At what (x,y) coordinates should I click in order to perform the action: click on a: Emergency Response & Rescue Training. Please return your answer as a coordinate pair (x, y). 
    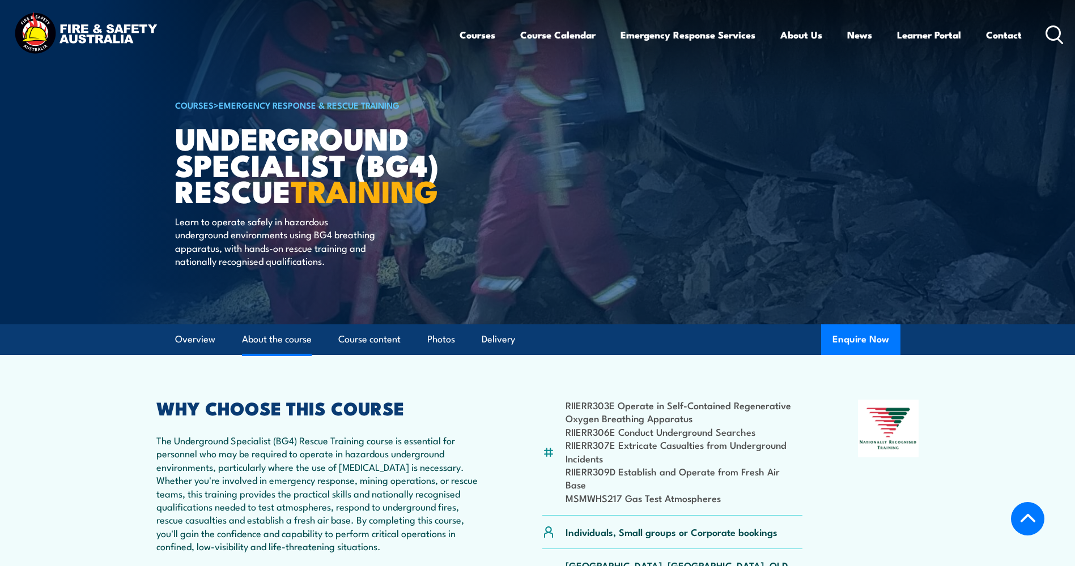
    Looking at the image, I should click on (309, 105).